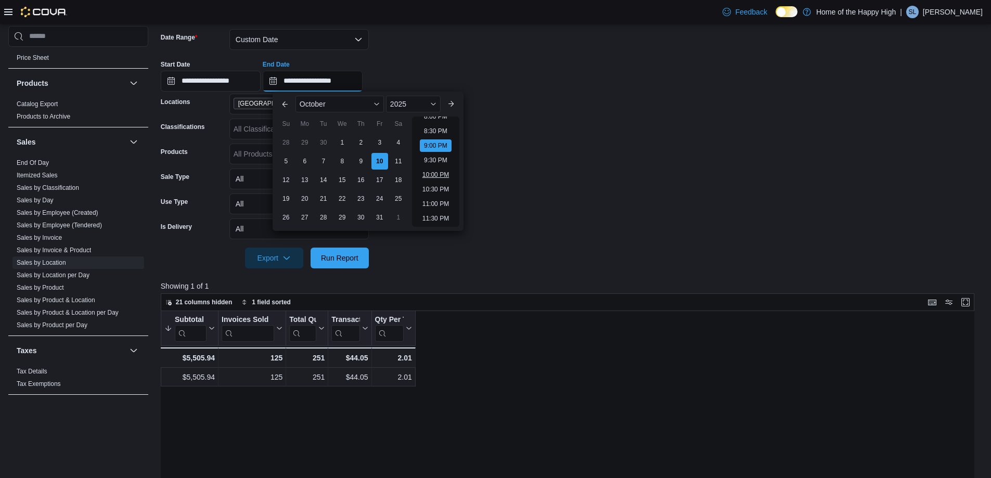 The height and width of the screenshot is (478, 991). Describe the element at coordinates (435, 116) in the screenshot. I see `li: 8:00 PM` at that location.